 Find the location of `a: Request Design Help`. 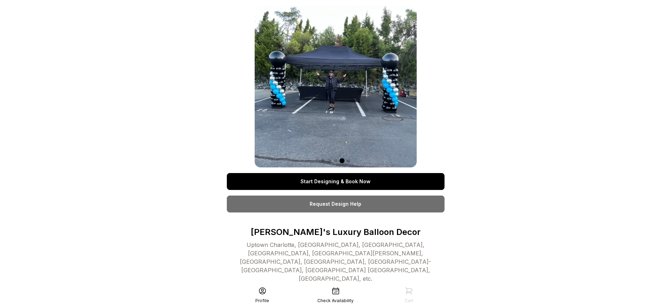

a: Request Design Help is located at coordinates (335, 204).